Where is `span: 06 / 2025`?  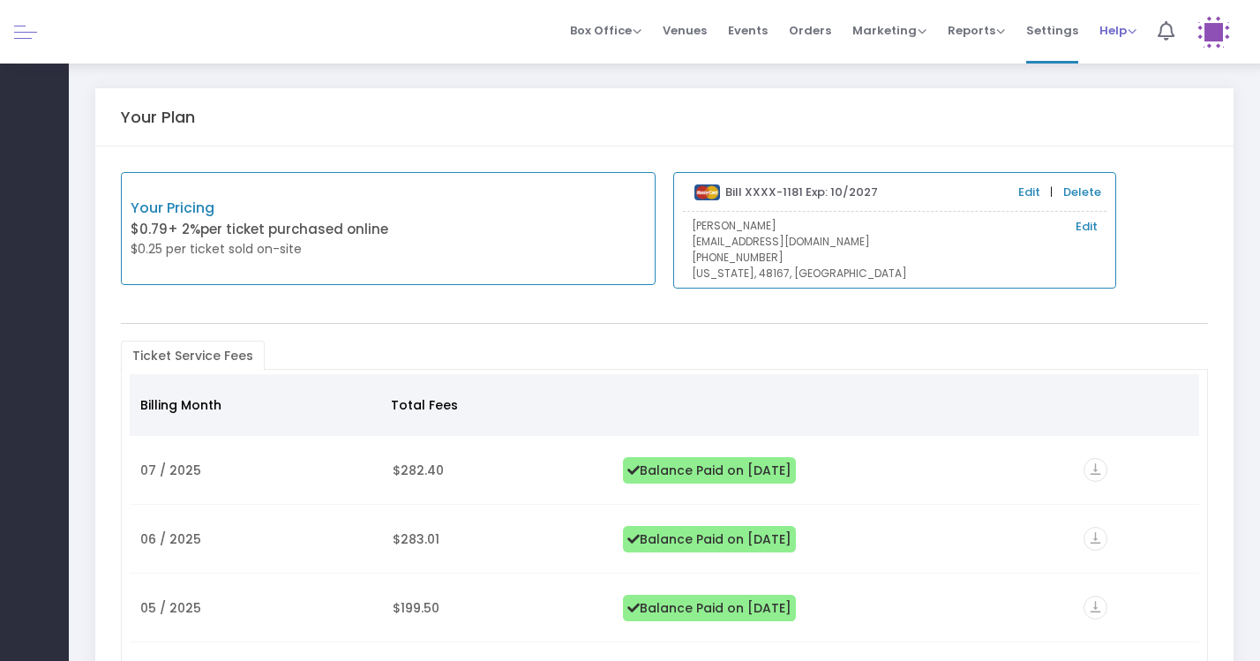
span: 06 / 2025 is located at coordinates (170, 539).